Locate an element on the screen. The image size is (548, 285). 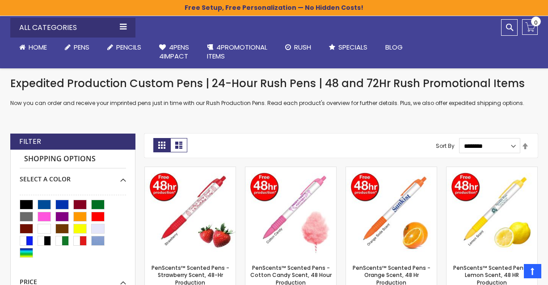
strong: Filter is located at coordinates (30, 142).